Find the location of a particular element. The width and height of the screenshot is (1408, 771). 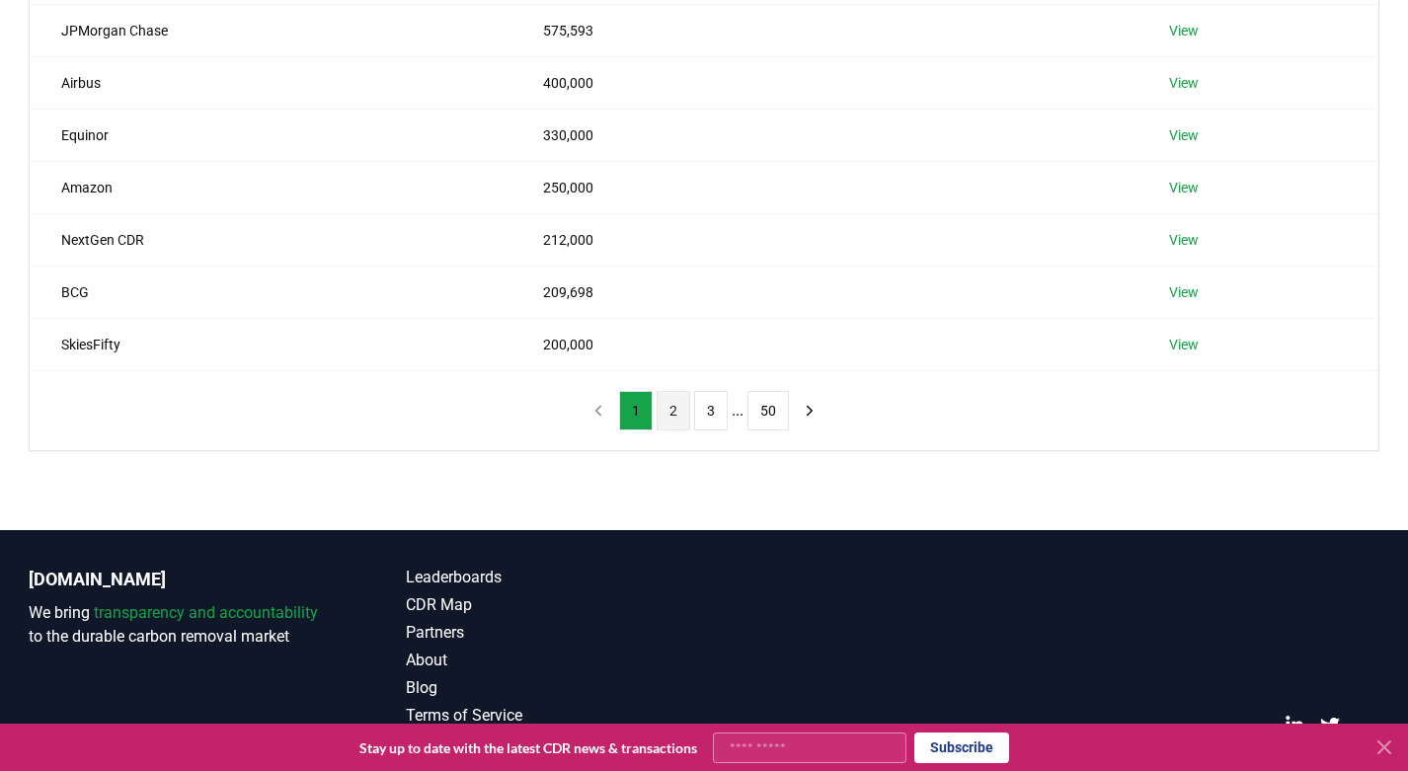

button: 1 is located at coordinates (636, 411).